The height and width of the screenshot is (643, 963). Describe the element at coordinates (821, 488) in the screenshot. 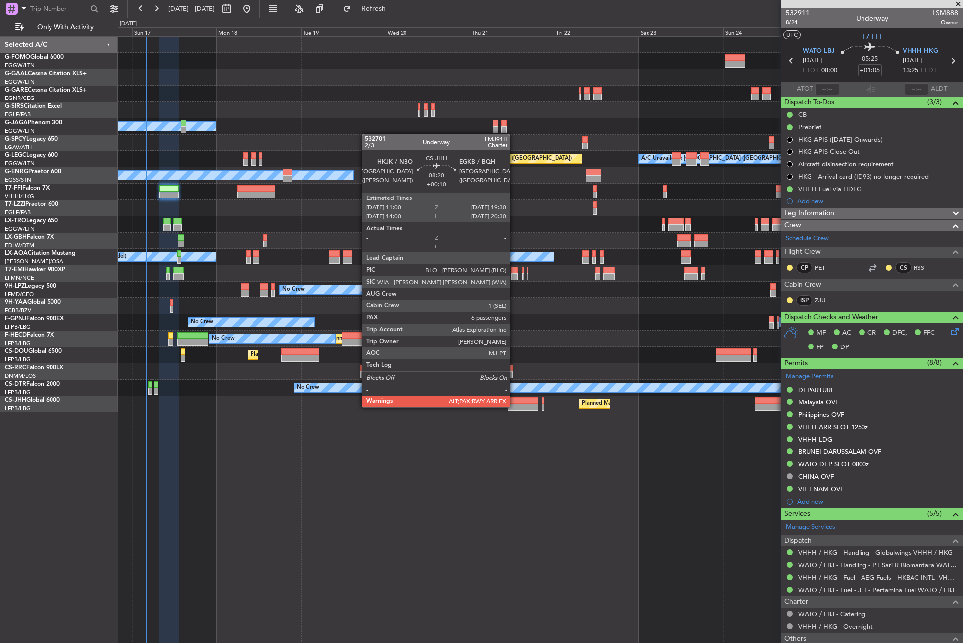

I see `div: VIET NAM OVF` at that location.